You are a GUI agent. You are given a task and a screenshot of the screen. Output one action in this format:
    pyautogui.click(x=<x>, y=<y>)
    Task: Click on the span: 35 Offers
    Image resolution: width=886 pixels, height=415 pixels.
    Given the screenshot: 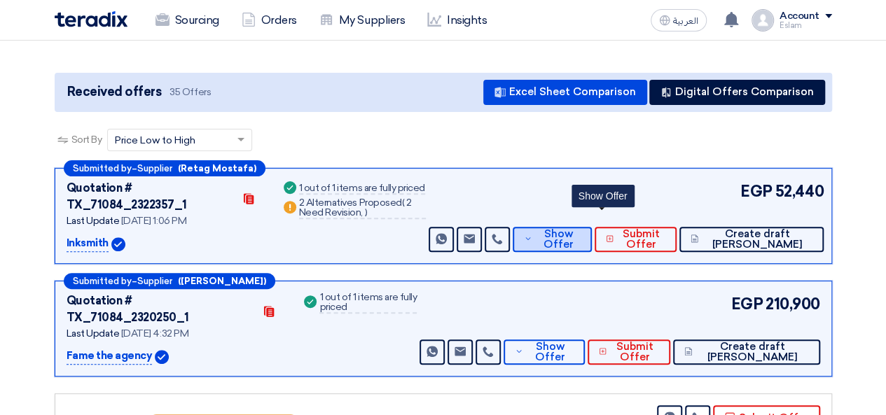 What is the action you would take?
    pyautogui.click(x=190, y=92)
    